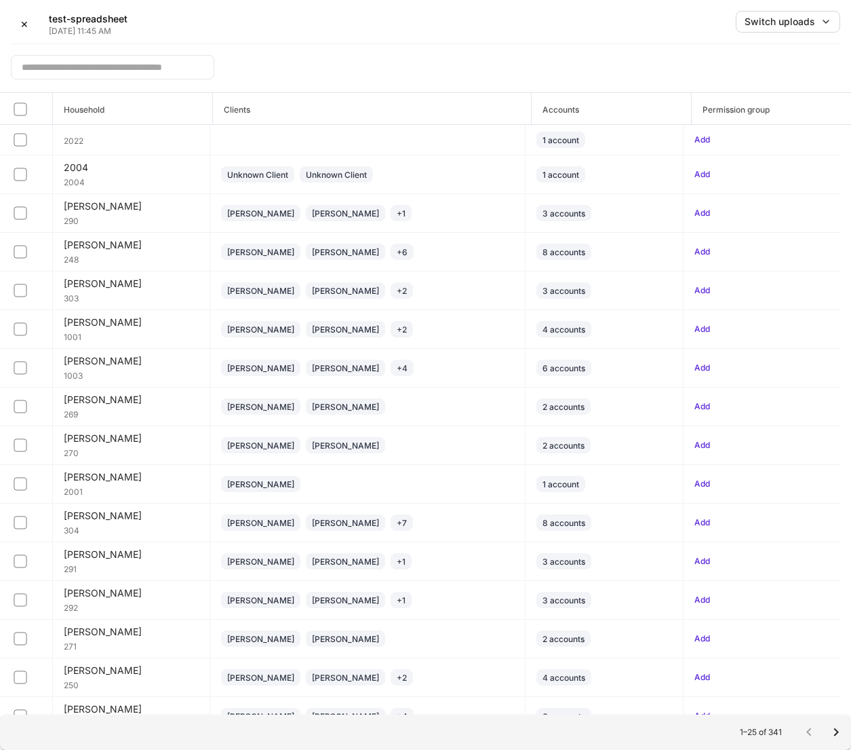 The height and width of the screenshot is (750, 851). Describe the element at coordinates (132, 336) in the screenshot. I see `div: 1001` at that location.